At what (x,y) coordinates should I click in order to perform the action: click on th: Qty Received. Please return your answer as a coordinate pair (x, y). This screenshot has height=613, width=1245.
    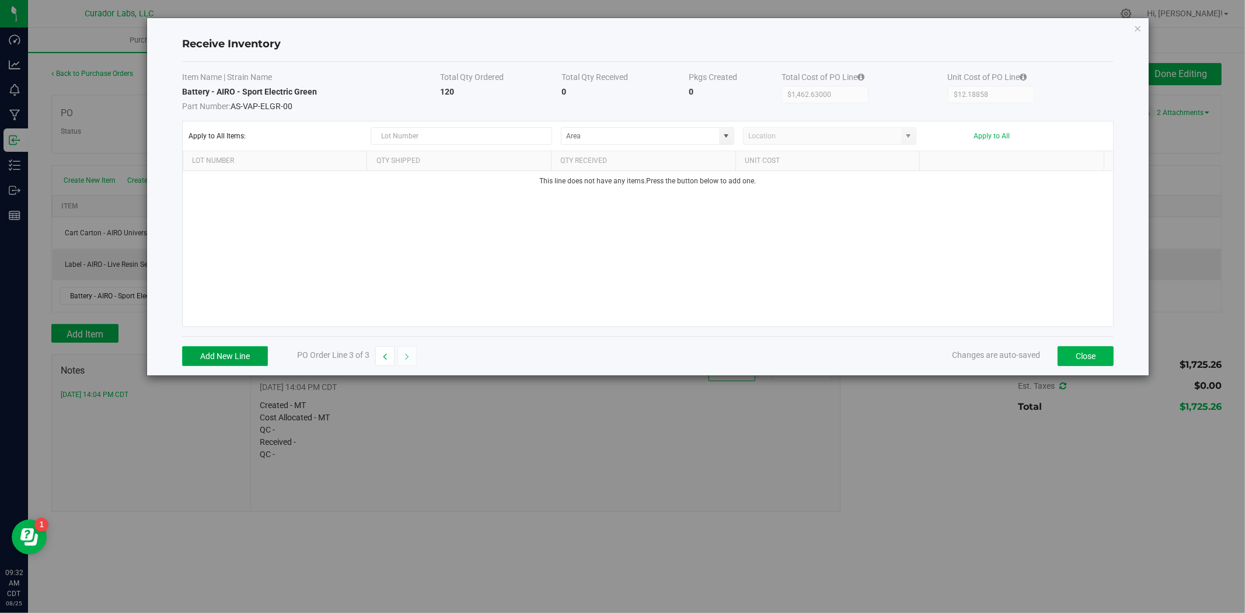
    Looking at the image, I should click on (643, 161).